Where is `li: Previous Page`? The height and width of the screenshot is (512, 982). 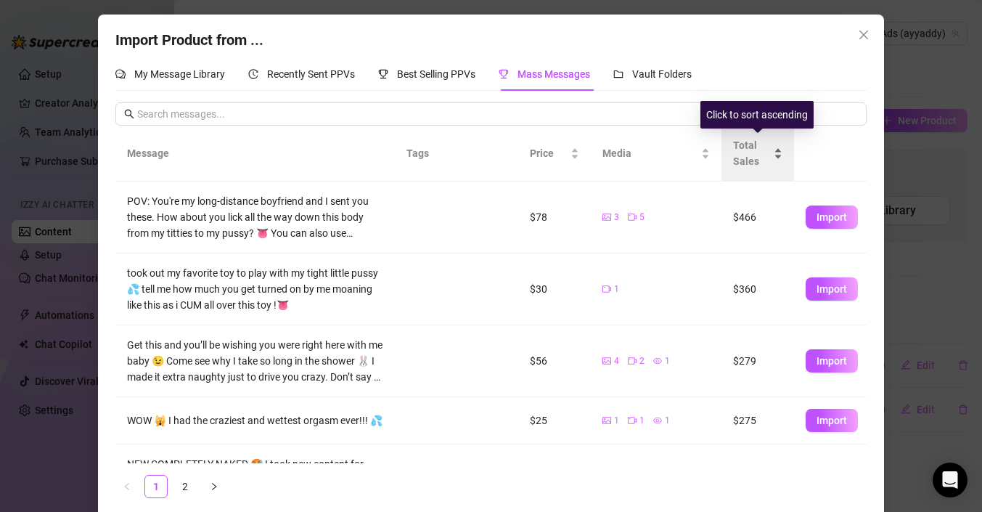
li: Previous Page is located at coordinates (127, 486).